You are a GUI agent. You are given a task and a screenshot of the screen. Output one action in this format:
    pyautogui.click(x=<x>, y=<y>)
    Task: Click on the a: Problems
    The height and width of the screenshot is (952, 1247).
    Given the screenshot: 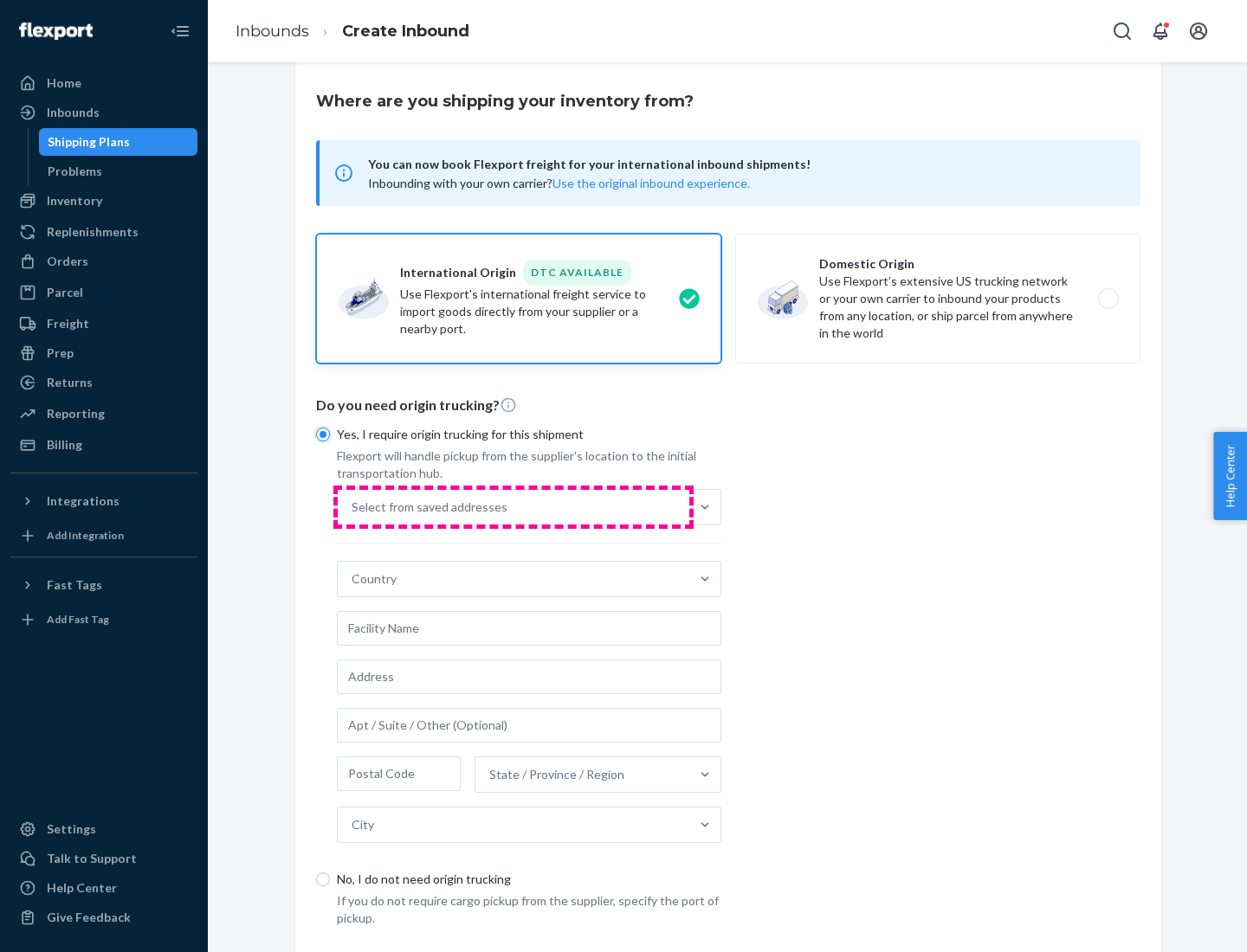 What is the action you would take?
    pyautogui.click(x=119, y=171)
    